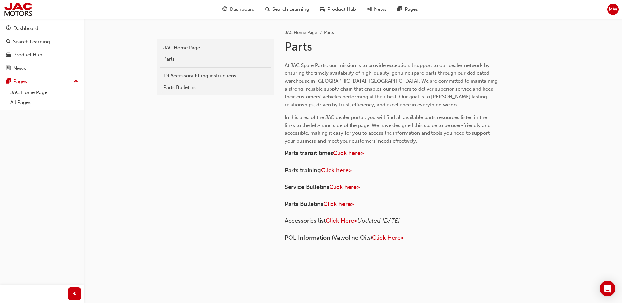 Image resolution: width=622 pixels, height=303 pixels. What do you see at coordinates (304, 204) in the screenshot?
I see `span: Parts Bulletins` at bounding box center [304, 204].